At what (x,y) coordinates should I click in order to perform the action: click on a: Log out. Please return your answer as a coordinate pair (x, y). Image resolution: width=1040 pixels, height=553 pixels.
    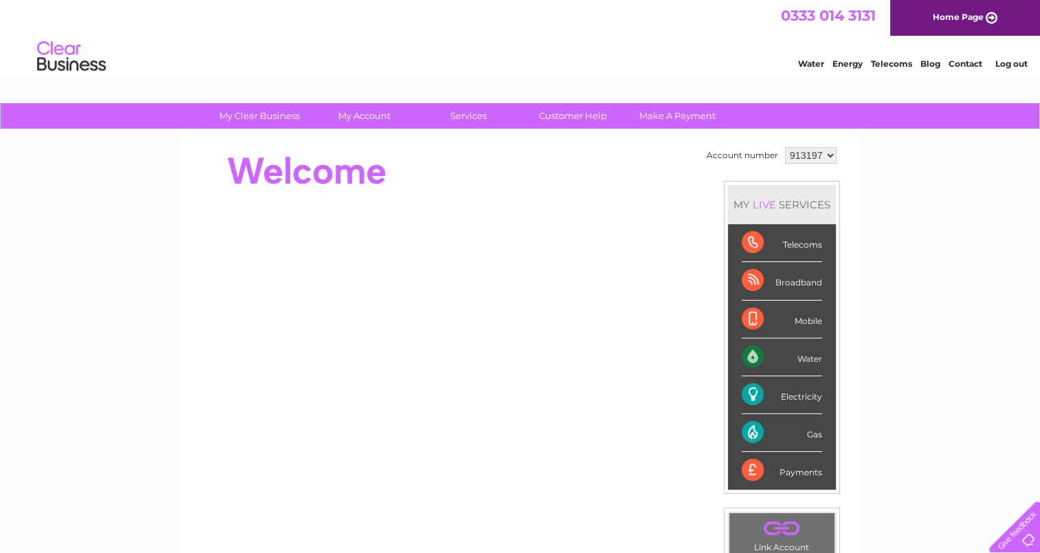
    Looking at the image, I should click on (1010, 63).